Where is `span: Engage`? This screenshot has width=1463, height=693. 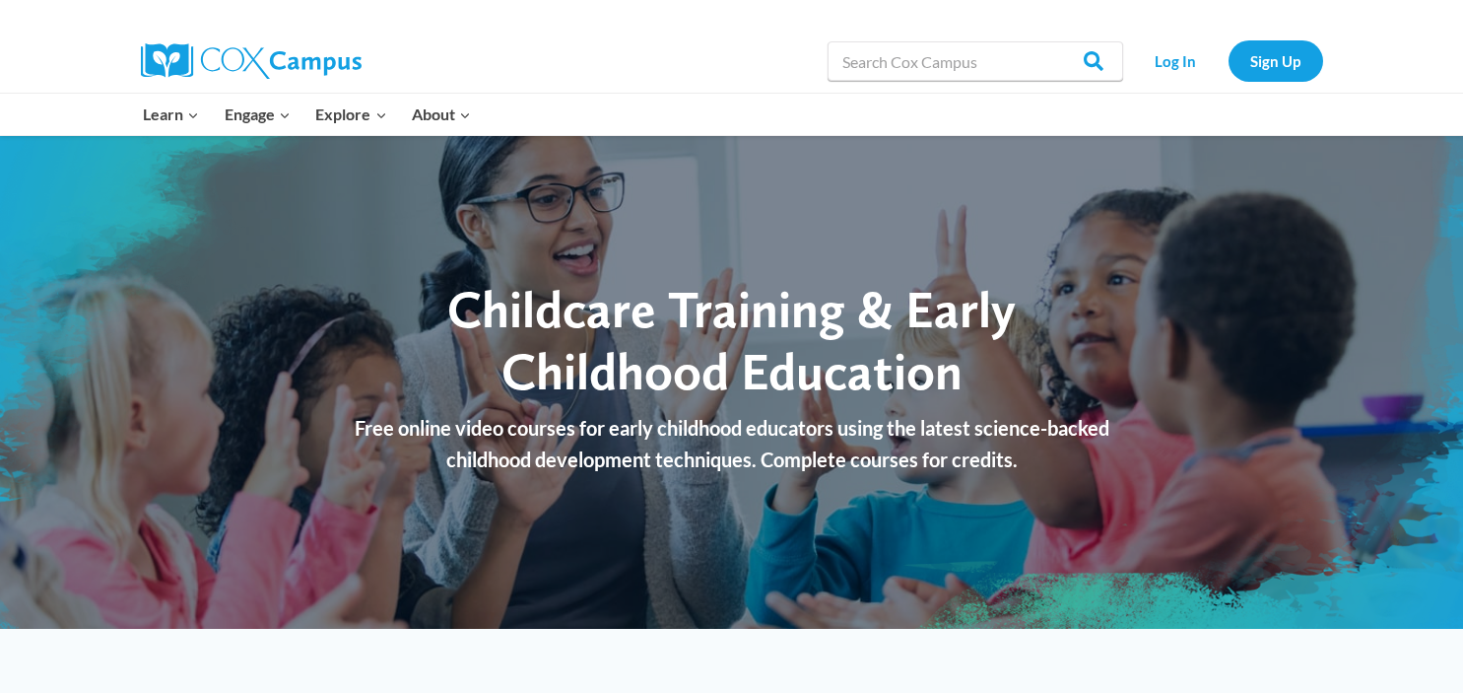 span: Engage is located at coordinates (257, 114).